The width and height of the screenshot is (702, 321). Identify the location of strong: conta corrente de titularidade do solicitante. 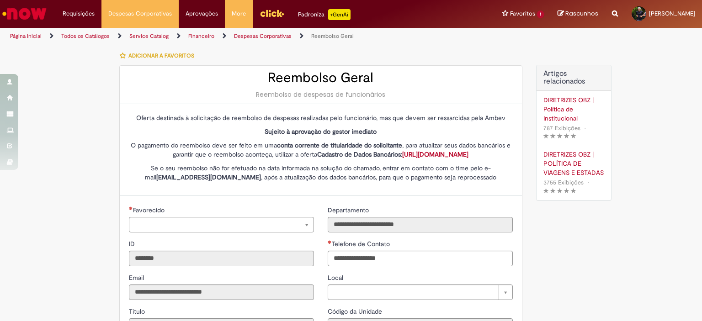
(340, 145).